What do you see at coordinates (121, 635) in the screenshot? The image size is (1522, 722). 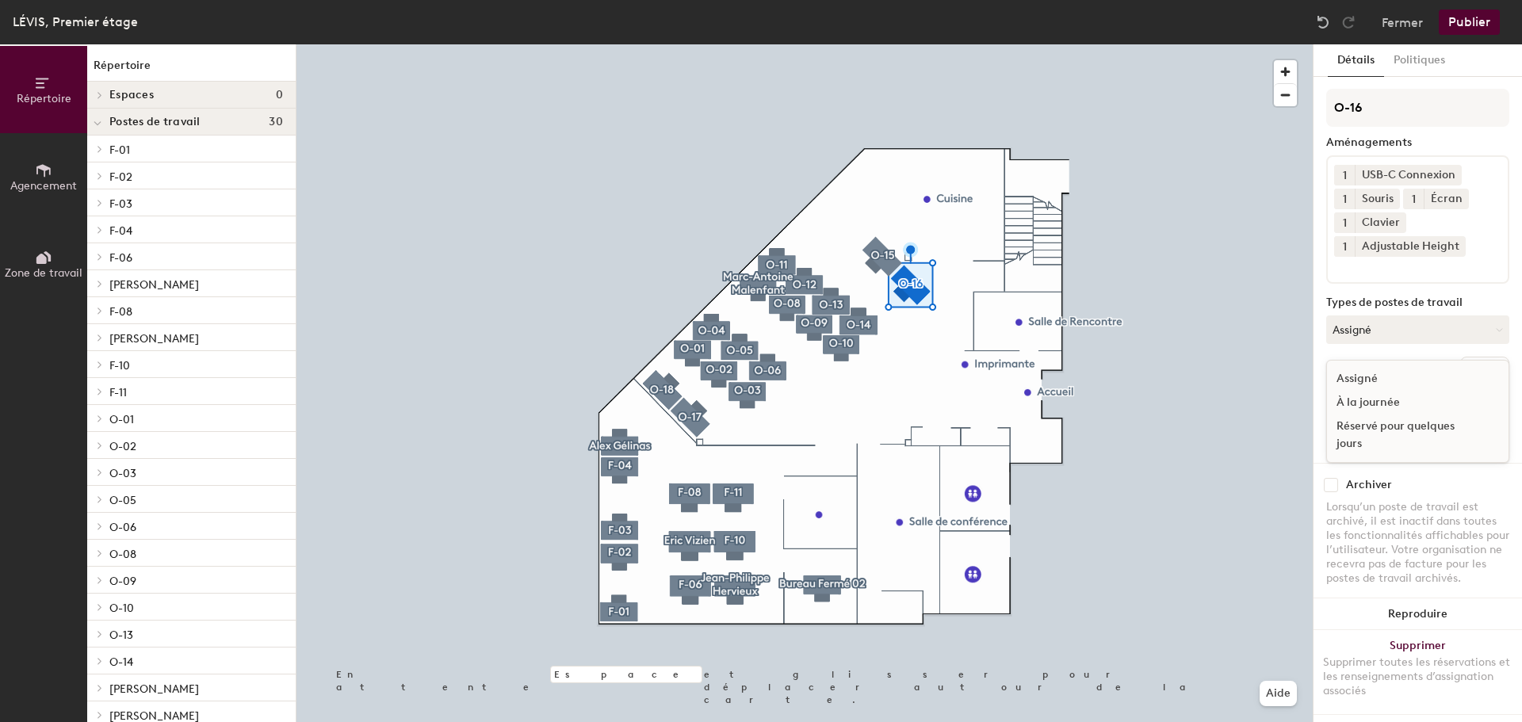 I see `span: O-13` at bounding box center [121, 635].